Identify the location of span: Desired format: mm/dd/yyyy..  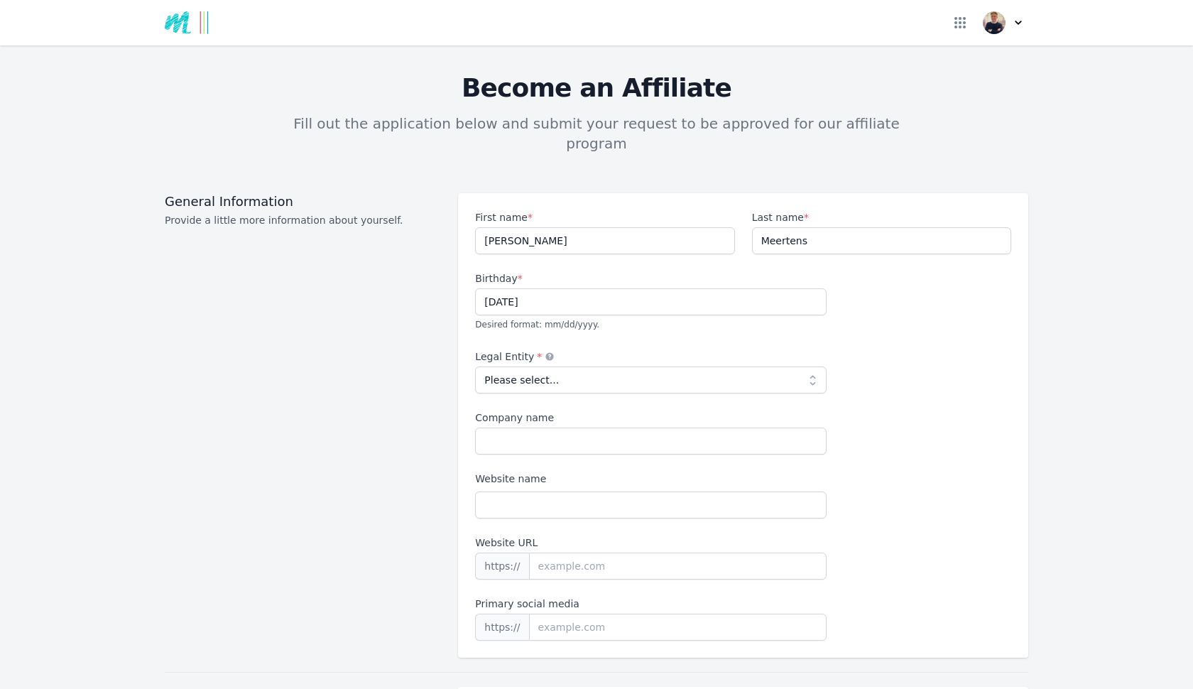
(537, 325).